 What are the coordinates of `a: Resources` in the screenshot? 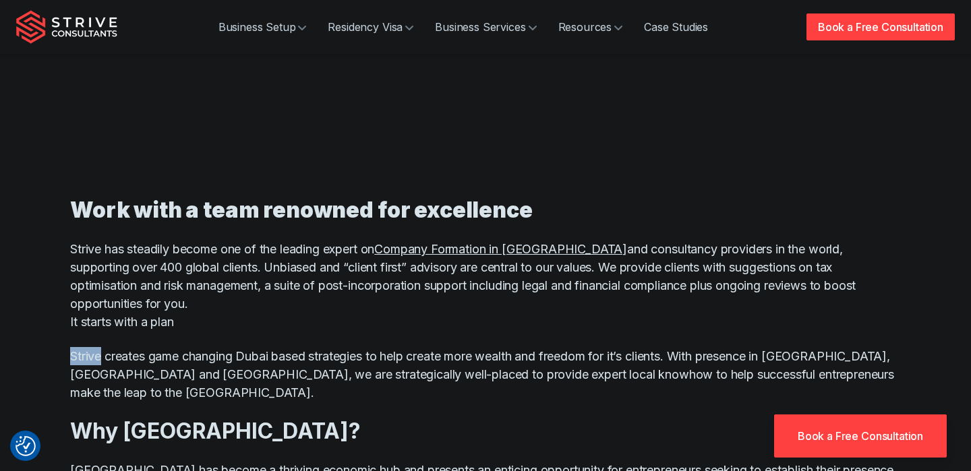 It's located at (591, 27).